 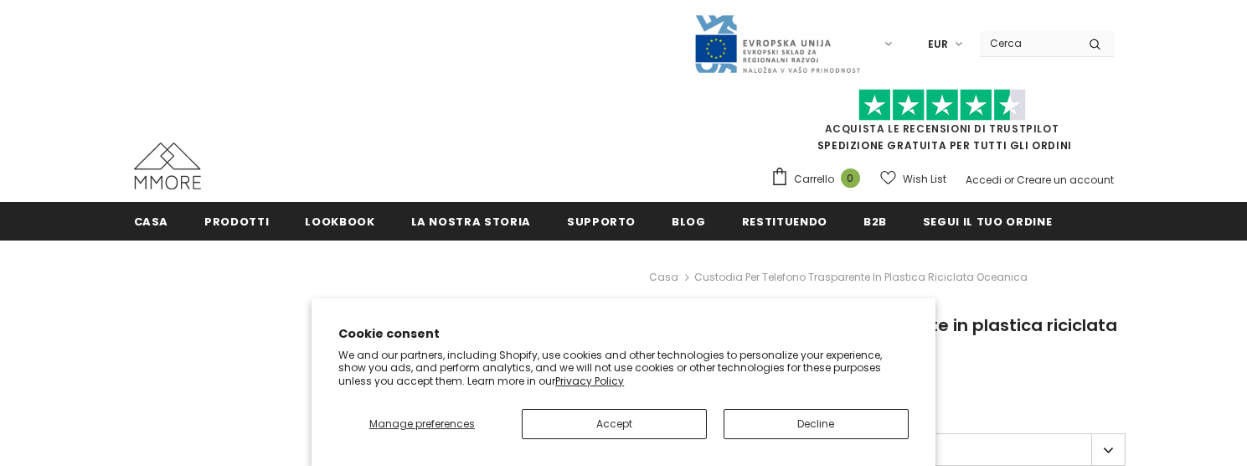 I want to click on button: Decline, so click(x=816, y=424).